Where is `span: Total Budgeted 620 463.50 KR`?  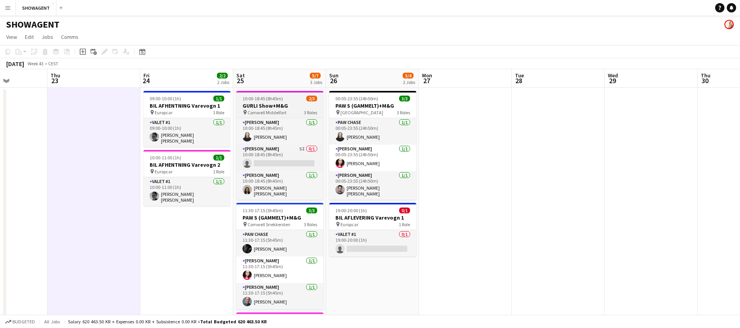 span: Total Budgeted 620 463.50 KR is located at coordinates (233, 322).